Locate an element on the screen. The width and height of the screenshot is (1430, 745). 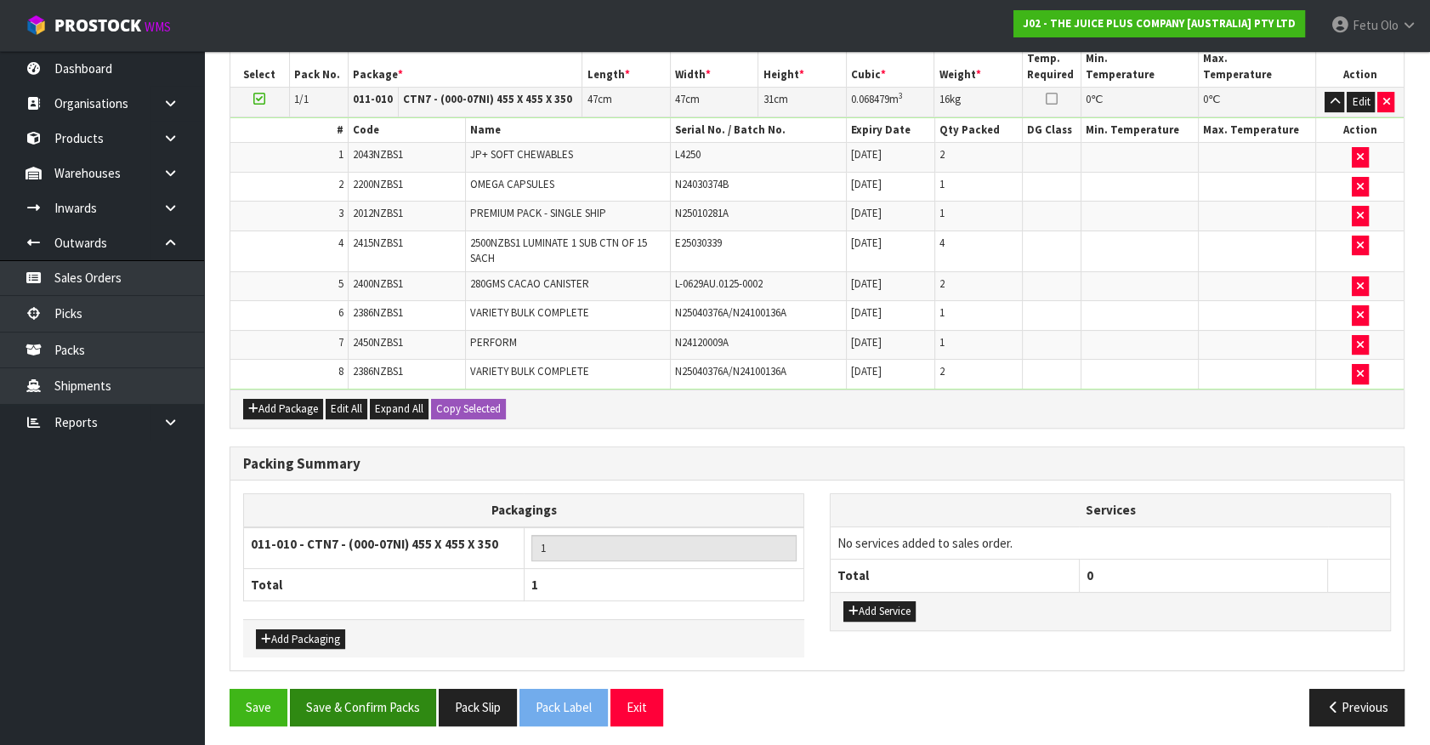
span: Olo is located at coordinates (1389, 25).